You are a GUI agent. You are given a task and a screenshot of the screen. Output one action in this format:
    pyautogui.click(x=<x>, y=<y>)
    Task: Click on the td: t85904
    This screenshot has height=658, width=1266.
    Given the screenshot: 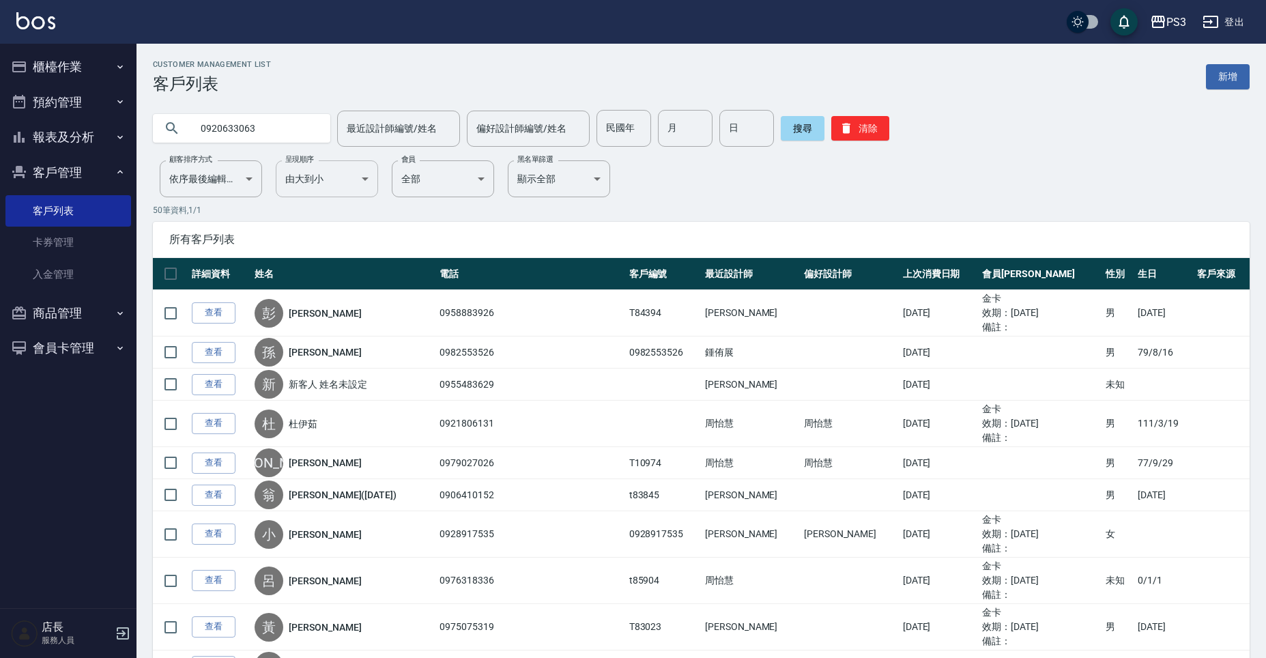 What is the action you would take?
    pyautogui.click(x=663, y=581)
    